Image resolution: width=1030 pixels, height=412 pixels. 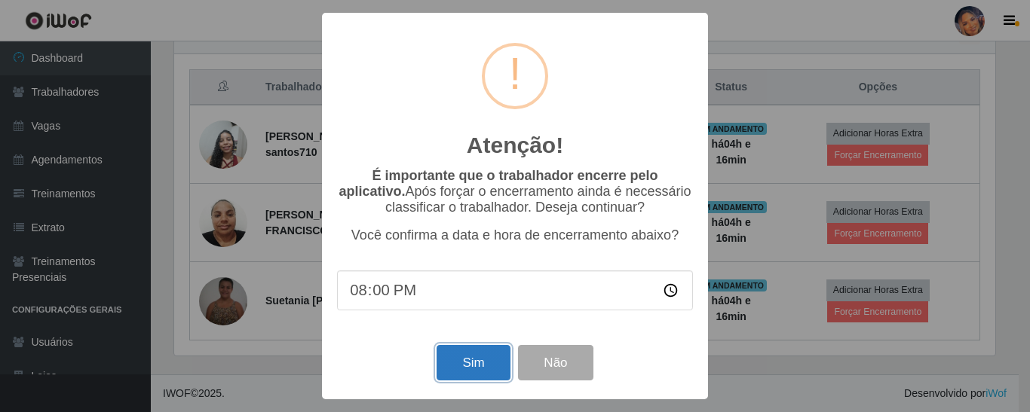 What do you see at coordinates (515, 192) in the screenshot?
I see `p: Após forçar o encerramento ainda é necessário classificar o trabalhador. Deseja continuar?` at bounding box center [515, 192].